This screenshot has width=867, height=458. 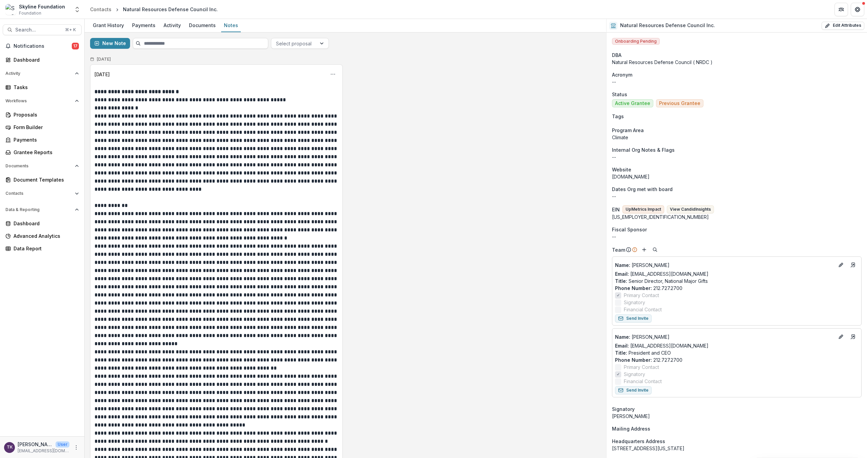 What do you see at coordinates (45, 127) in the screenshot?
I see `div: Form Builder` at bounding box center [45, 127].